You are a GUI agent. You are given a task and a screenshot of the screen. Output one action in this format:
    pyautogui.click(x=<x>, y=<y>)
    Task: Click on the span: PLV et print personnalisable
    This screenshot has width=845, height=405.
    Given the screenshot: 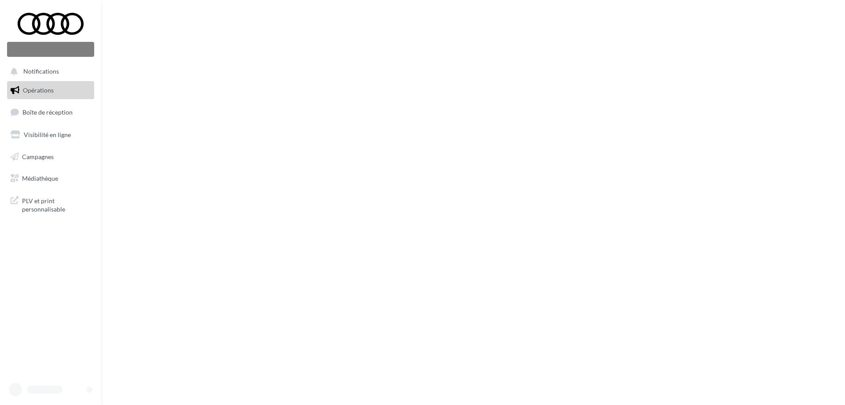 What is the action you would take?
    pyautogui.click(x=56, y=204)
    